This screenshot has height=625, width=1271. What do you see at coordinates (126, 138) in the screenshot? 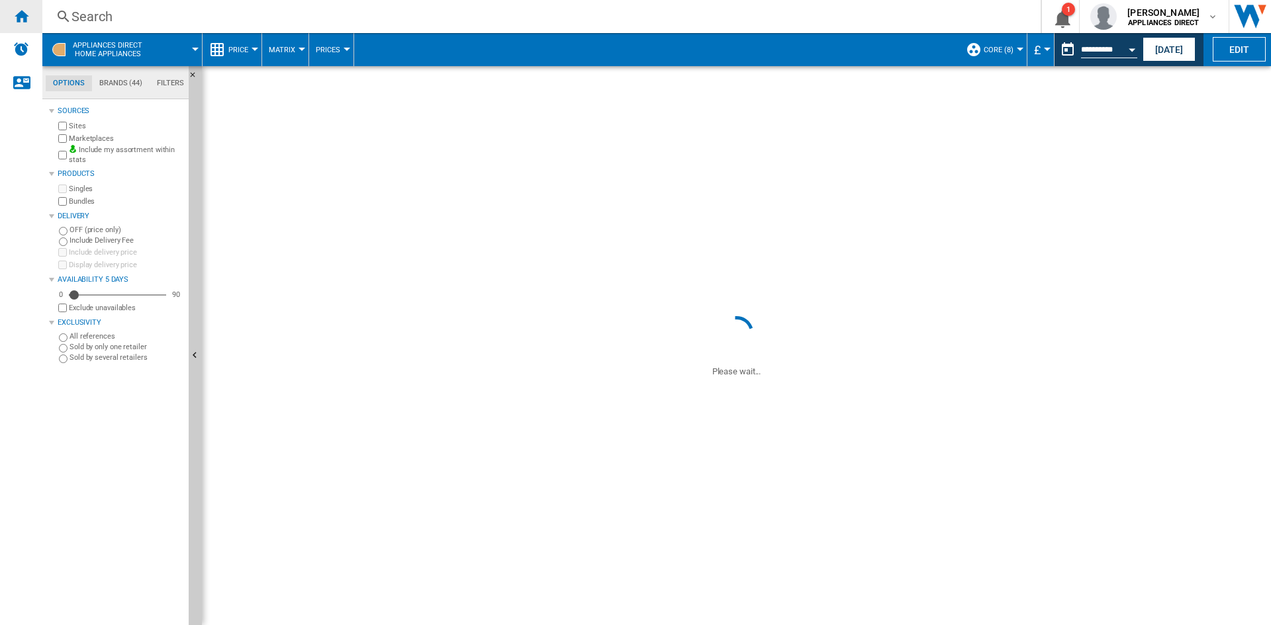
I see `label: Marketplaces` at bounding box center [126, 138].